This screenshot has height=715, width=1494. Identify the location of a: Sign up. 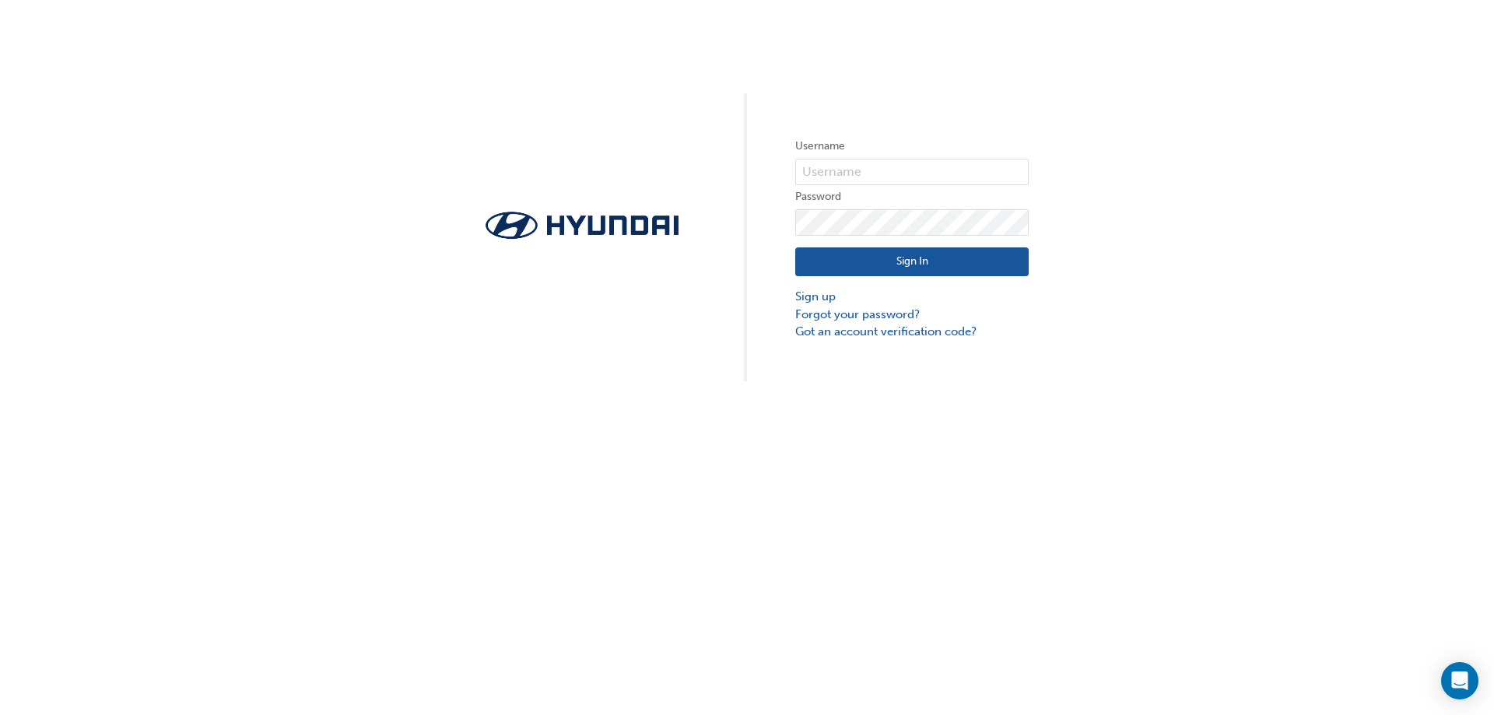
(912, 296).